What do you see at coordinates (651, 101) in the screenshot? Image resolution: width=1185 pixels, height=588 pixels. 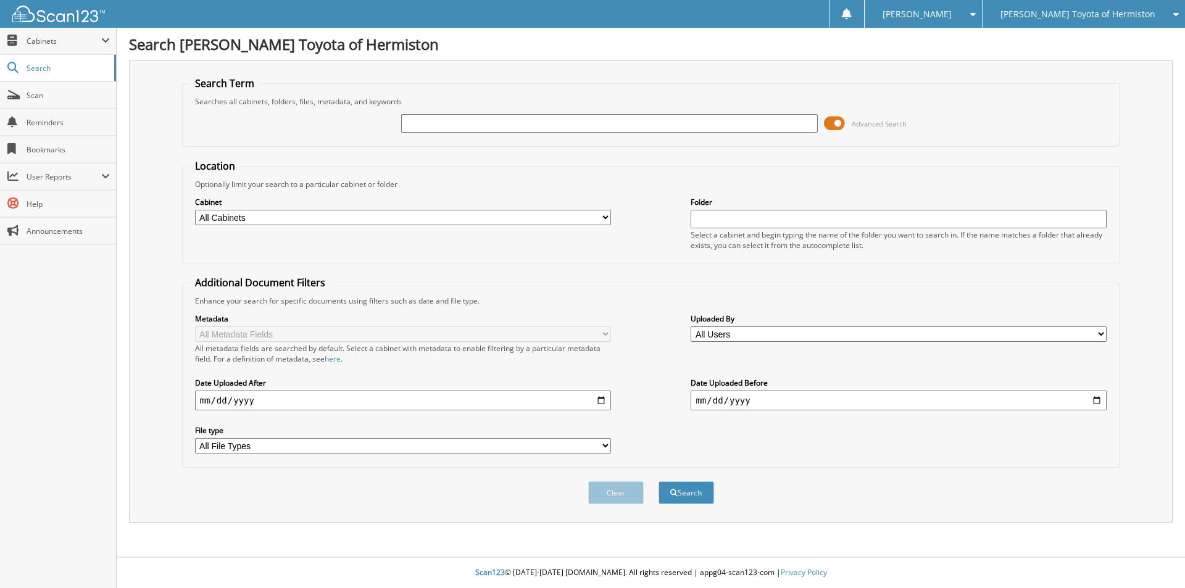 I see `div: Searches all cabinets, folders, files, metadata, and keywords` at bounding box center [651, 101].